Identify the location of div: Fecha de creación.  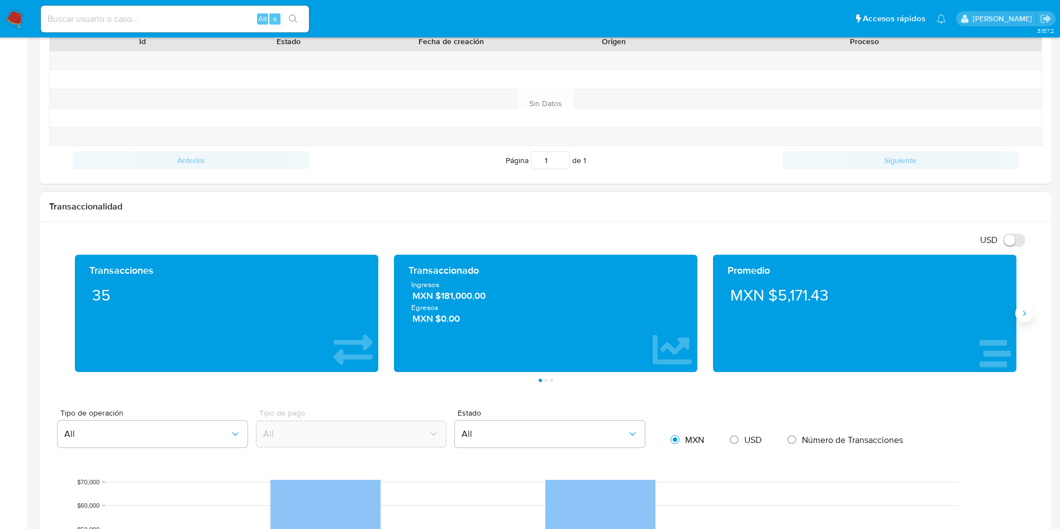
(452, 41).